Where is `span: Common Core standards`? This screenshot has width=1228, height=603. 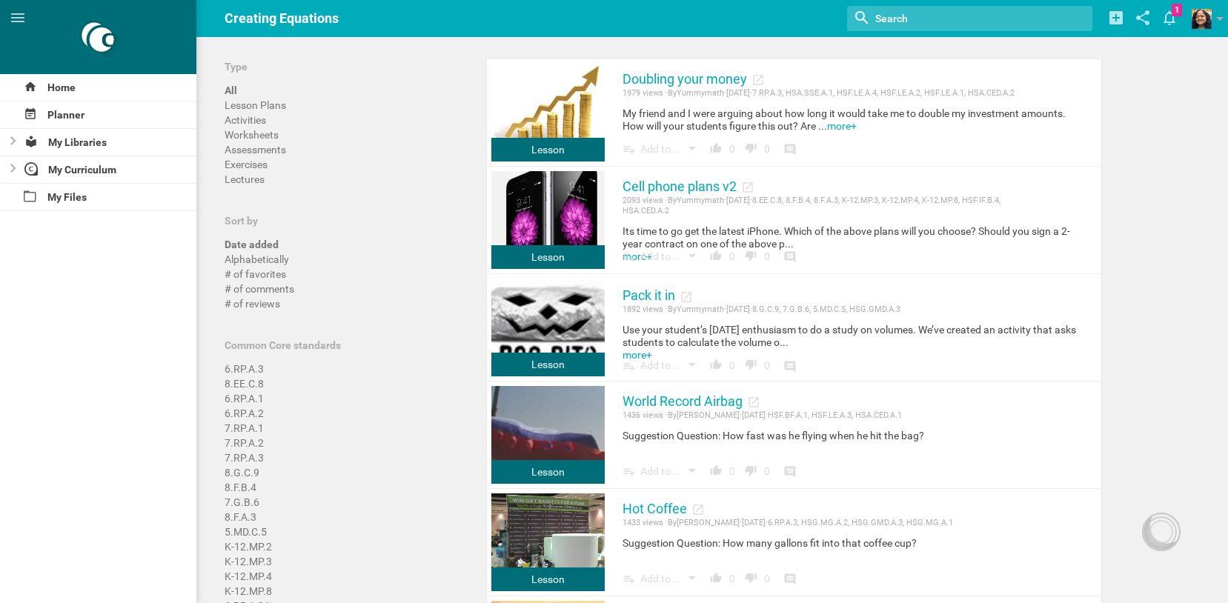
span: Common Core standards is located at coordinates (282, 345).